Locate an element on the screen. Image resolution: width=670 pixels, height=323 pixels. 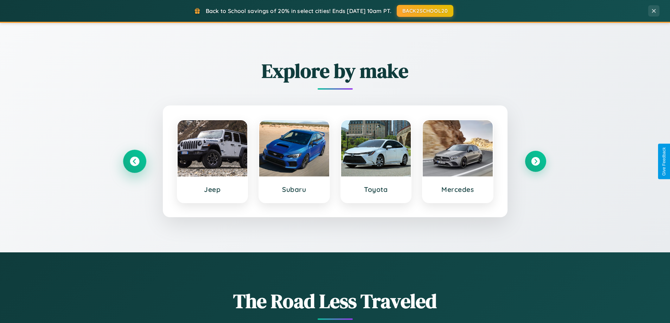
h1: The Road Less Traveled is located at coordinates (335, 301).